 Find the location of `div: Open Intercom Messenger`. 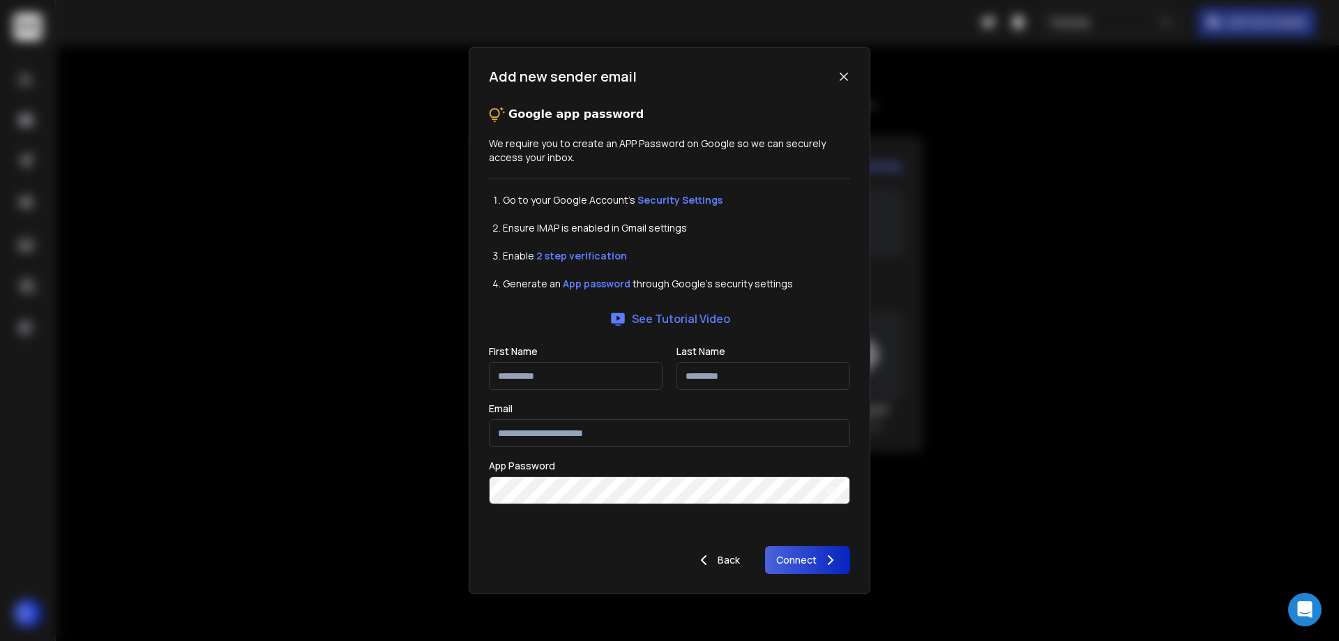

div: Open Intercom Messenger is located at coordinates (1305, 610).